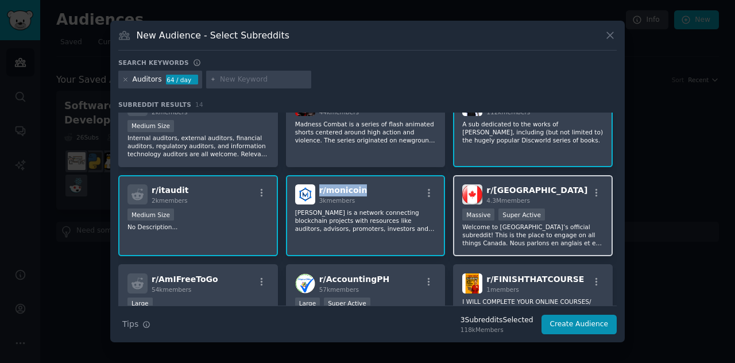 The width and height of the screenshot is (735, 363). Describe the element at coordinates (366, 132) in the screenshot. I see `p: Madness Combat is a series of flash animated shorts centered around high action and violence. The...` at that location.